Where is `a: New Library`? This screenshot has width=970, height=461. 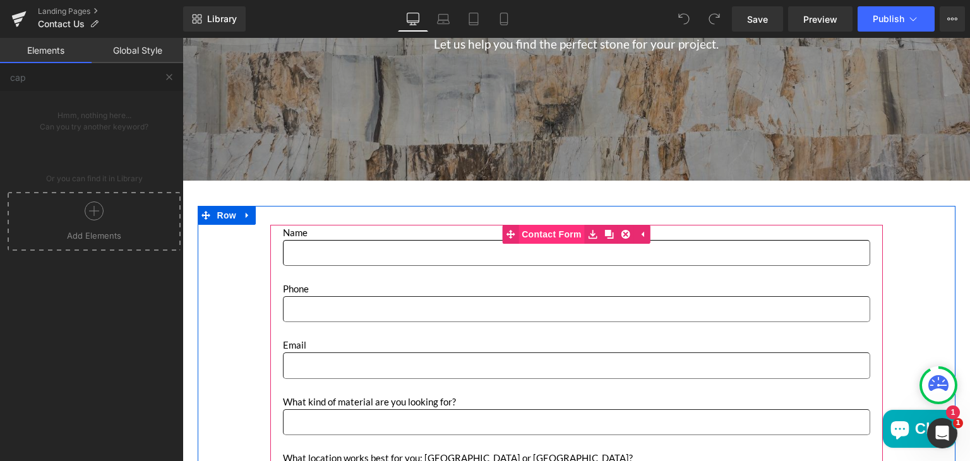
a: New Library is located at coordinates (214, 19).